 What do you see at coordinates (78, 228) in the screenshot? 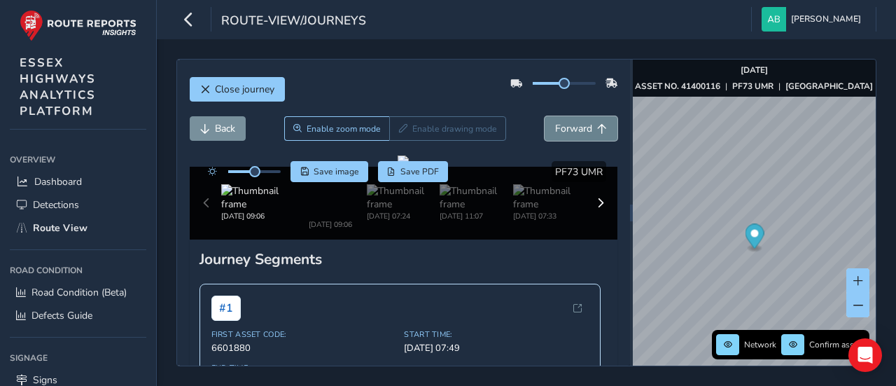
I see `a: Route View` at bounding box center [78, 228].